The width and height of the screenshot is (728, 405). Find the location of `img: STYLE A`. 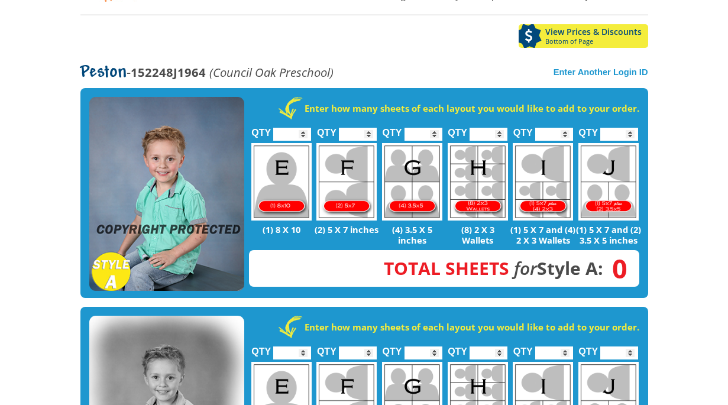

img: STYLE A is located at coordinates (167, 194).